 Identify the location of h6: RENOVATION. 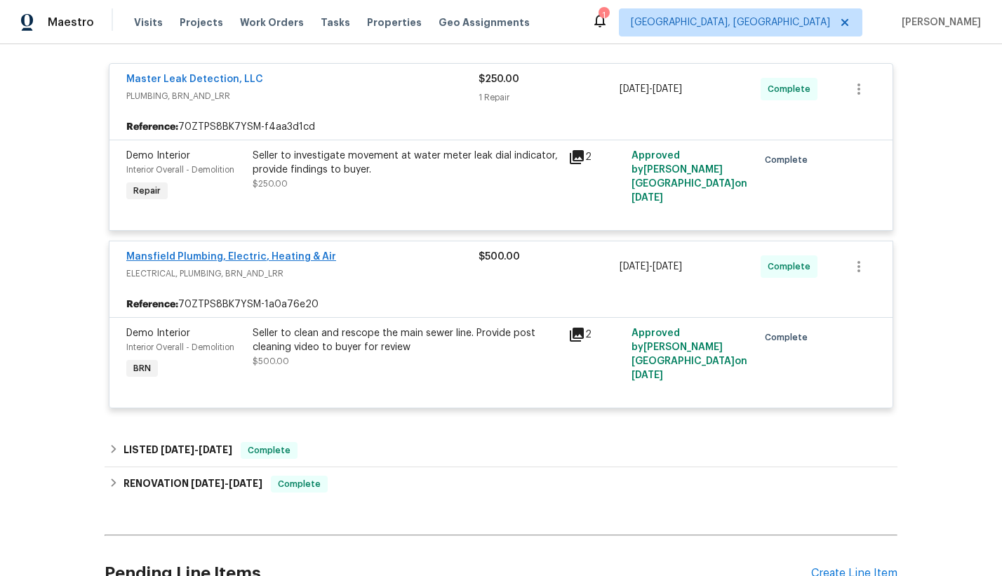
(193, 484).